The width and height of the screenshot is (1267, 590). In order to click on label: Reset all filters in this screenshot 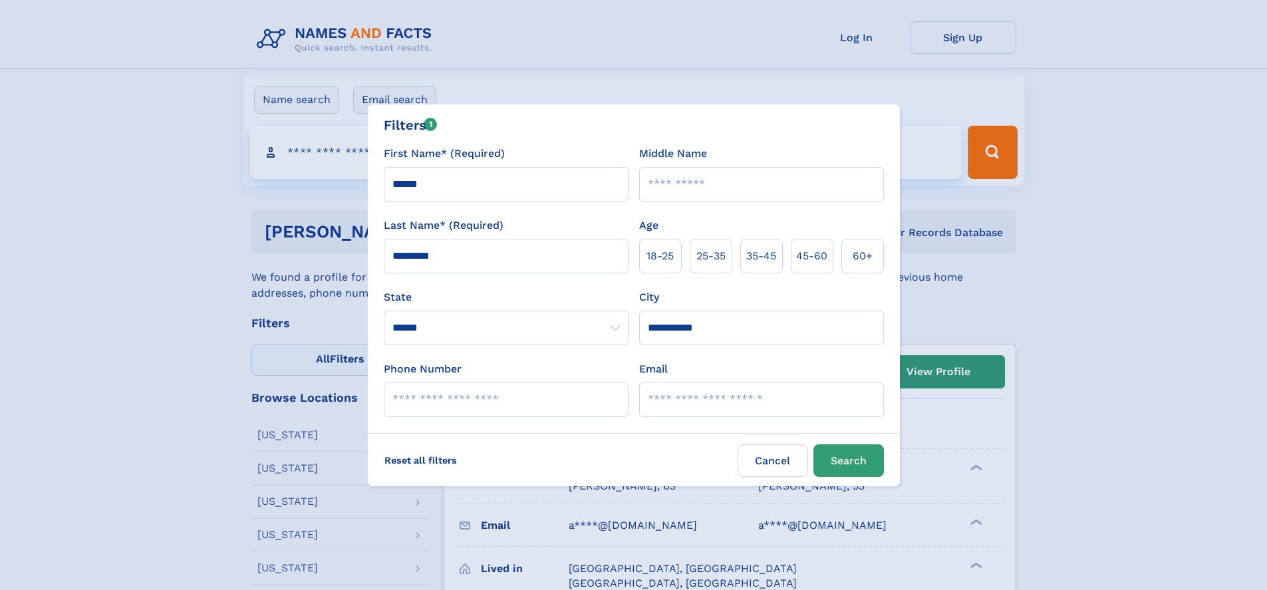, I will do `click(420, 460)`.